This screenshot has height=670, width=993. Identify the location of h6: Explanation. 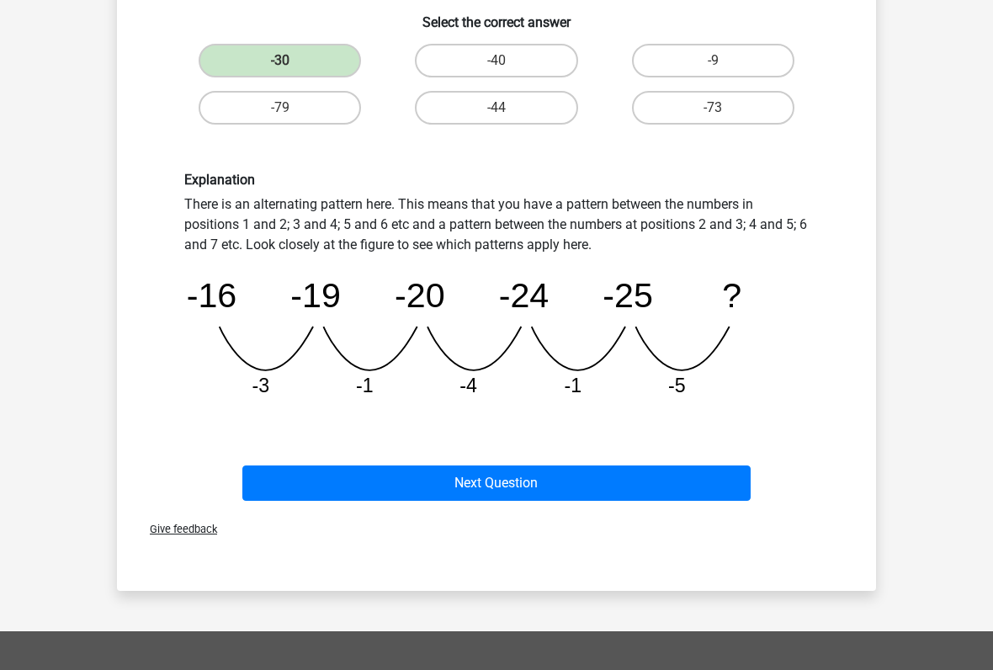
(497, 179).